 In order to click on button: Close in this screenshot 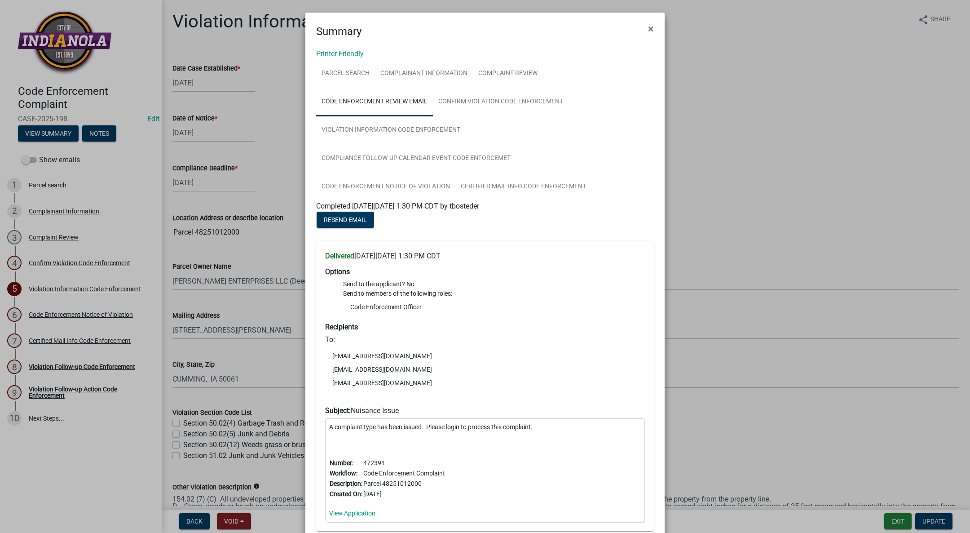, I will do `click(651, 29)`.